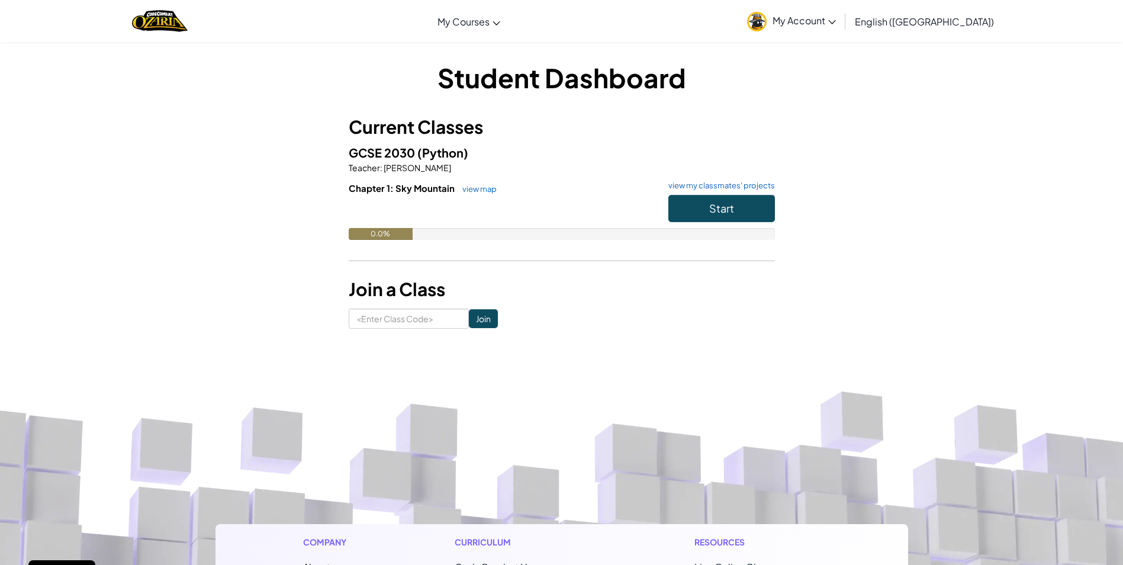 This screenshot has width=1123, height=565. I want to click on span: Chapter 1: Sky Mountain, so click(403, 188).